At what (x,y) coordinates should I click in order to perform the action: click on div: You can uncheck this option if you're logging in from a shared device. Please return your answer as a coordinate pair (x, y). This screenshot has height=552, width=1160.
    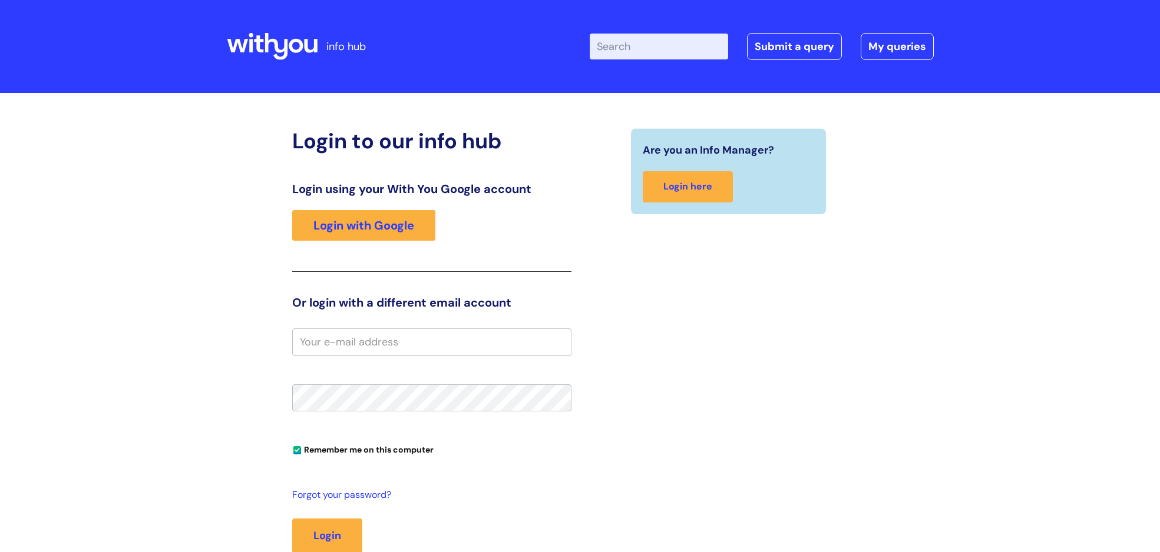
    Looking at the image, I should click on (432, 449).